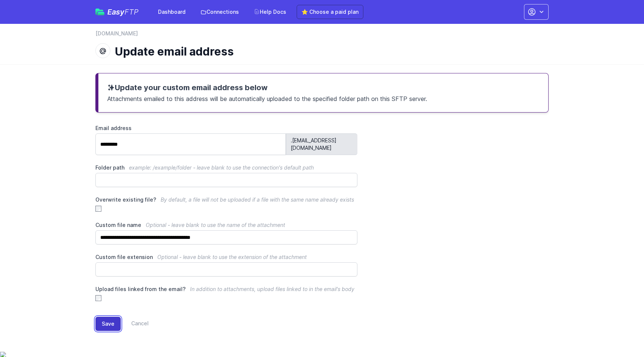  Describe the element at coordinates (272, 289) in the screenshot. I see `span: In addition to attachments, upload files linked to in the email's body` at that location.